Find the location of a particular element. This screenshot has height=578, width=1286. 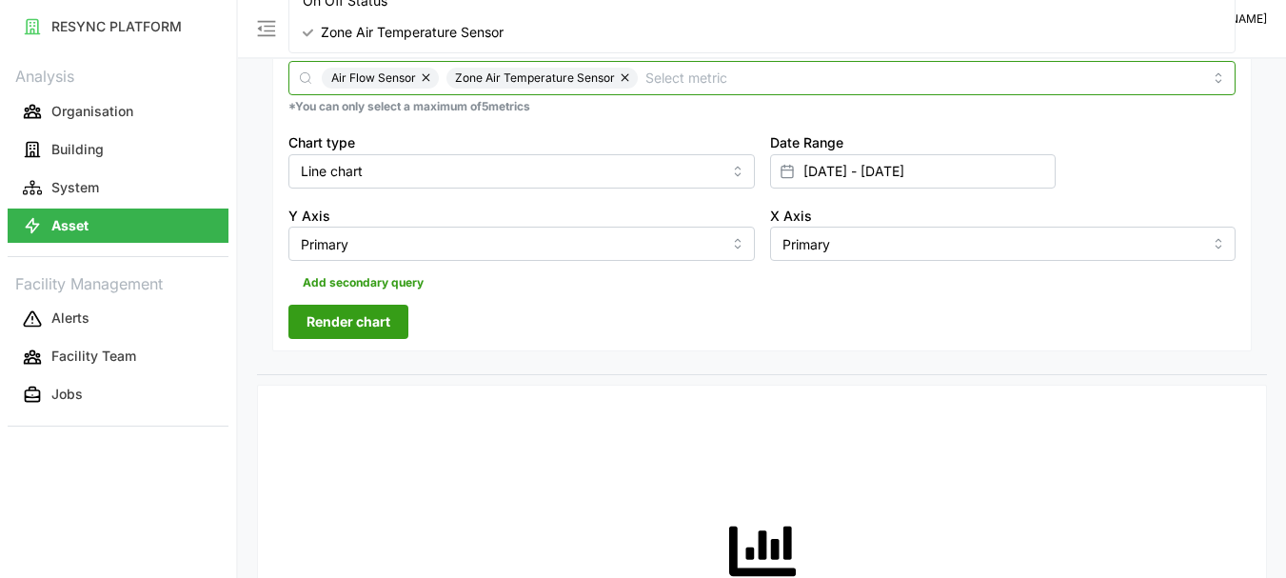

span: Render chart is located at coordinates (348, 322).